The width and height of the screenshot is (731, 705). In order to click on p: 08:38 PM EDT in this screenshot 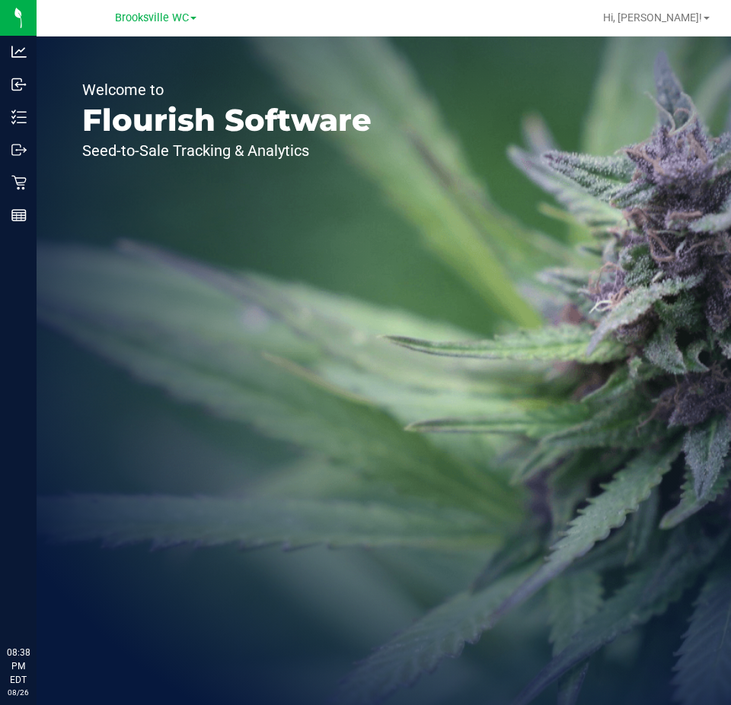, I will do `click(18, 667)`.